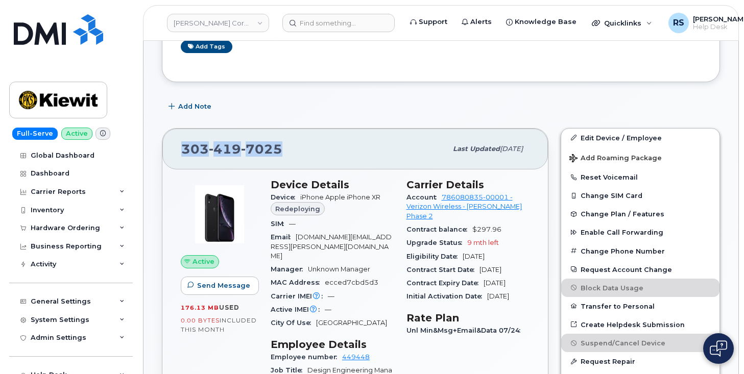 This screenshot has height=374, width=744. Describe the element at coordinates (424, 197) in the screenshot. I see `span: Account` at that location.